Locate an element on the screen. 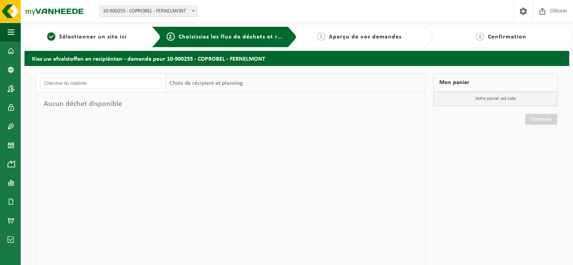  span: 10-900255 - COPROBEL - FERNELMONT is located at coordinates (148, 11).